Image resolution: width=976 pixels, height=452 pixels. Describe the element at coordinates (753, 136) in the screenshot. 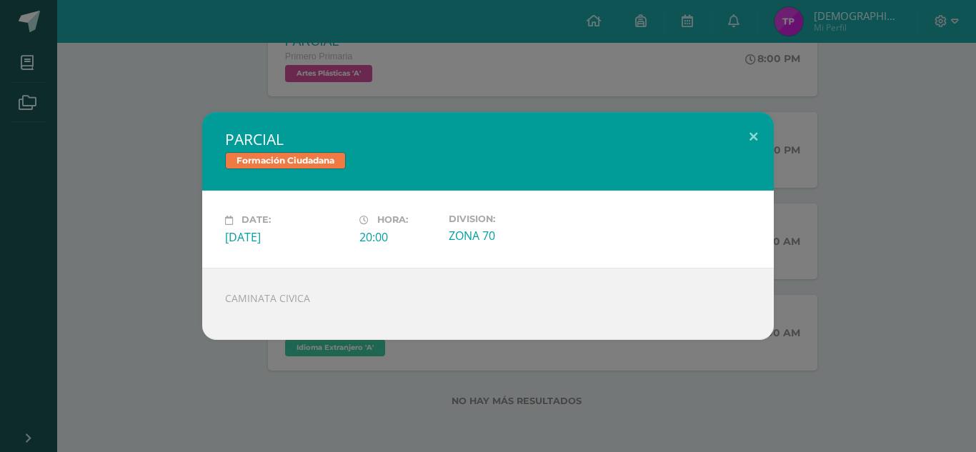

I see `button: Close (Esc)` at that location.